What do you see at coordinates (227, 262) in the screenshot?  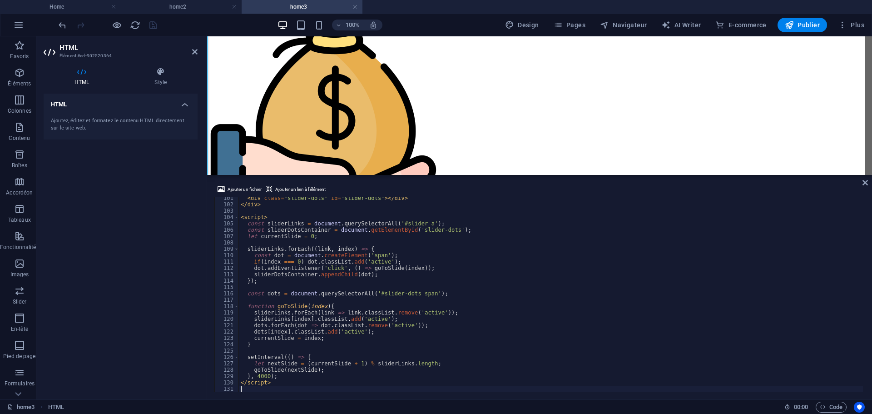 I see `div: 111` at bounding box center [227, 262].